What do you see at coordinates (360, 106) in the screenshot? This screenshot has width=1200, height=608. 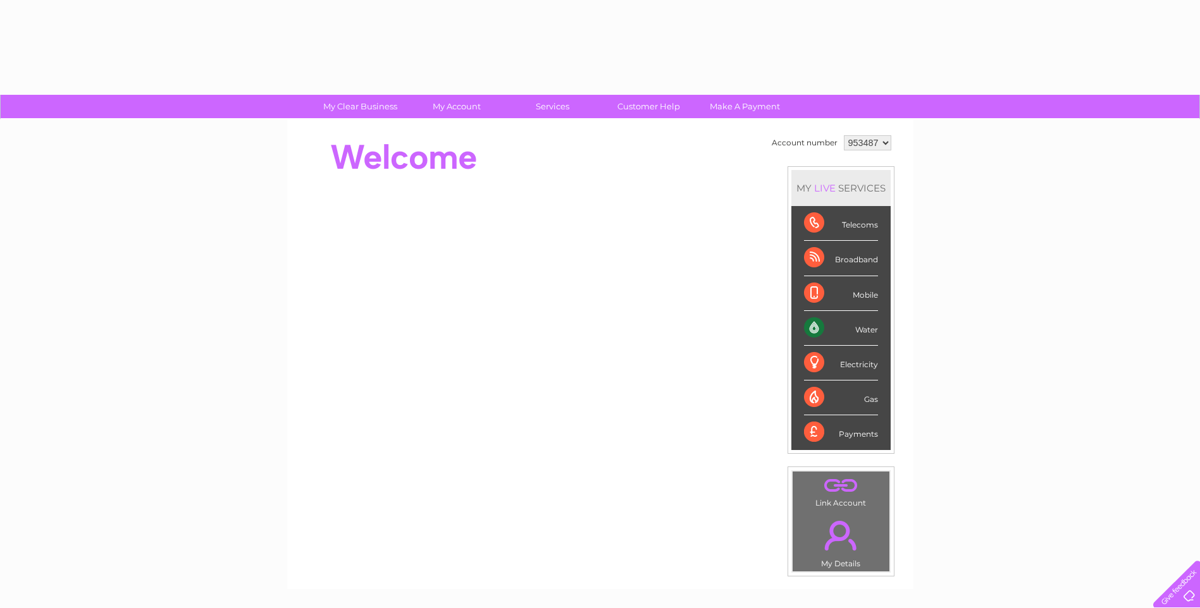 I see `a: My Clear Business` at bounding box center [360, 106].